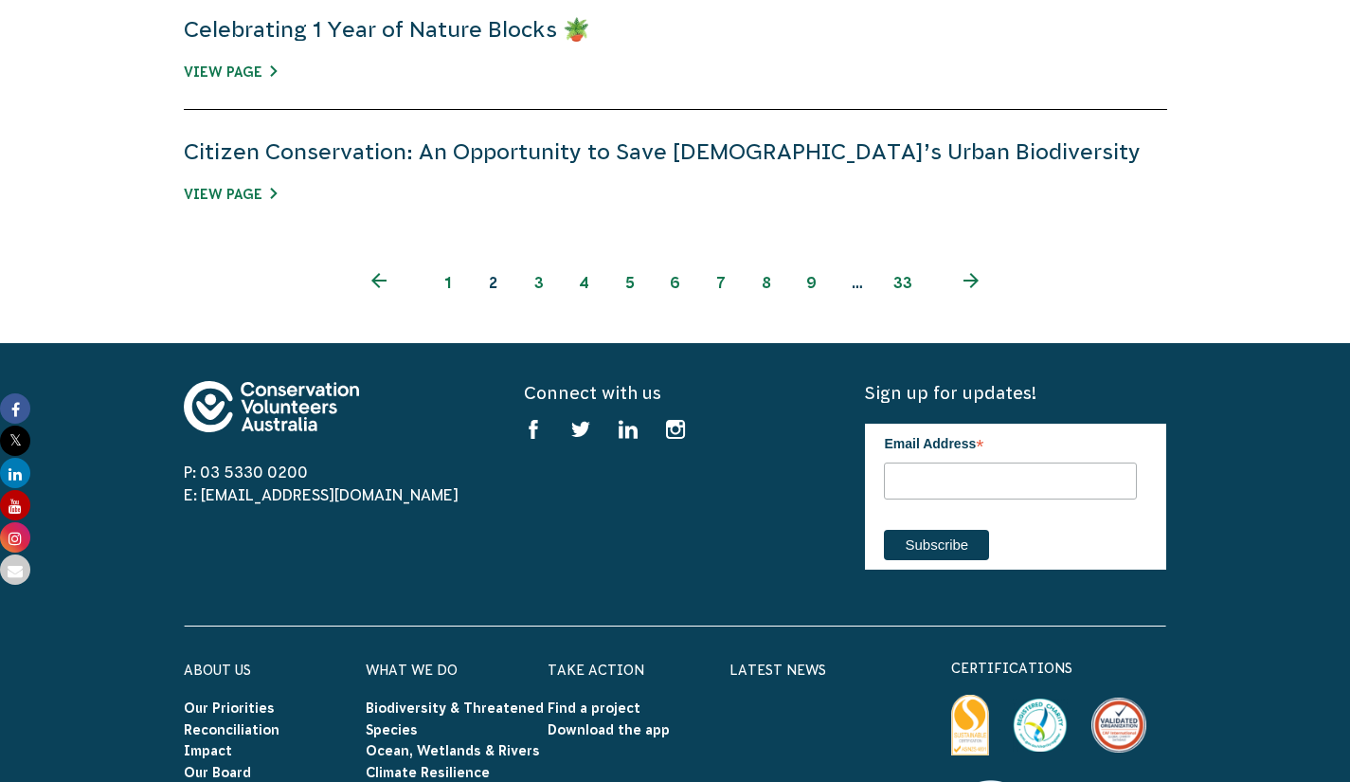  What do you see at coordinates (217, 670) in the screenshot?
I see `a: About Us` at bounding box center [217, 670].